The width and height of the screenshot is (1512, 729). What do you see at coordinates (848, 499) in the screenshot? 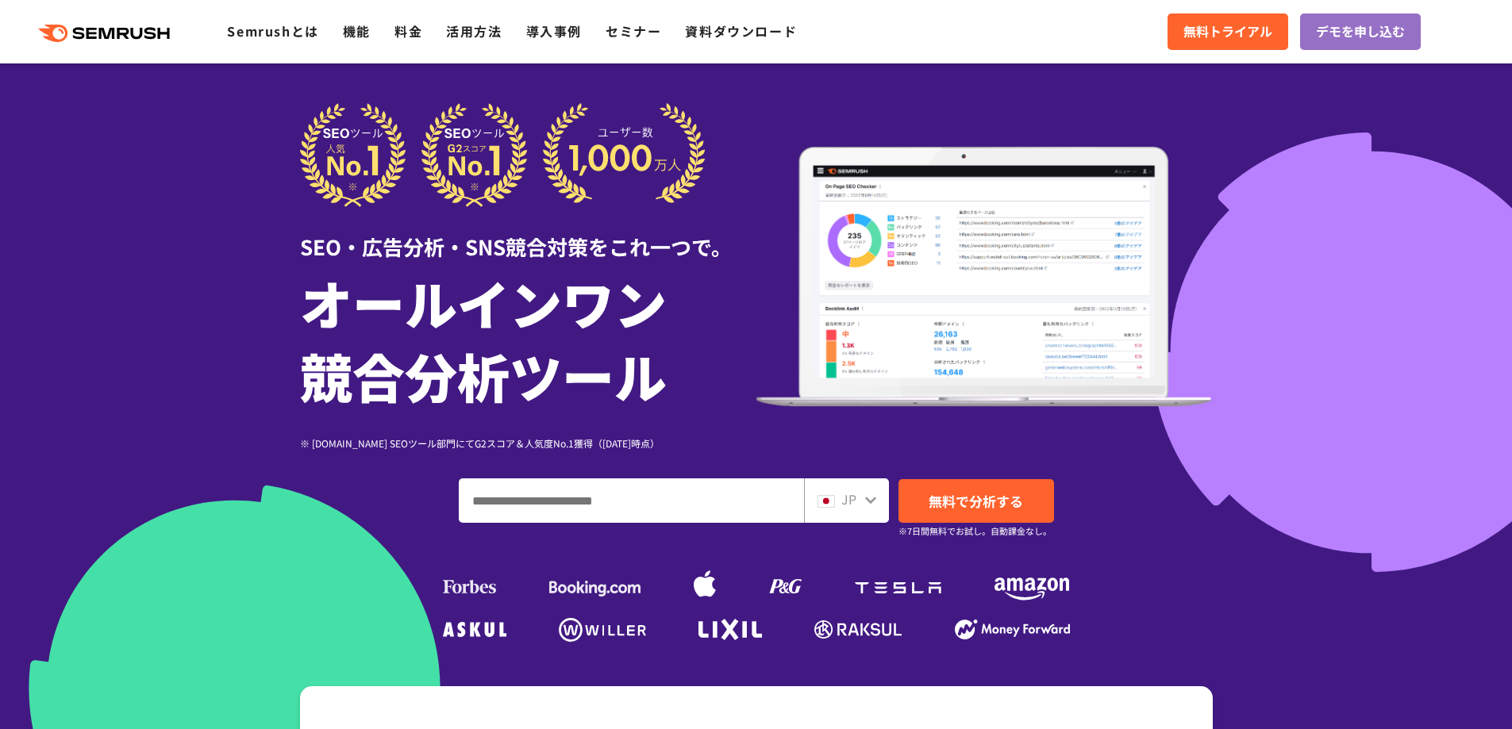
I see `span: JP` at bounding box center [848, 499].